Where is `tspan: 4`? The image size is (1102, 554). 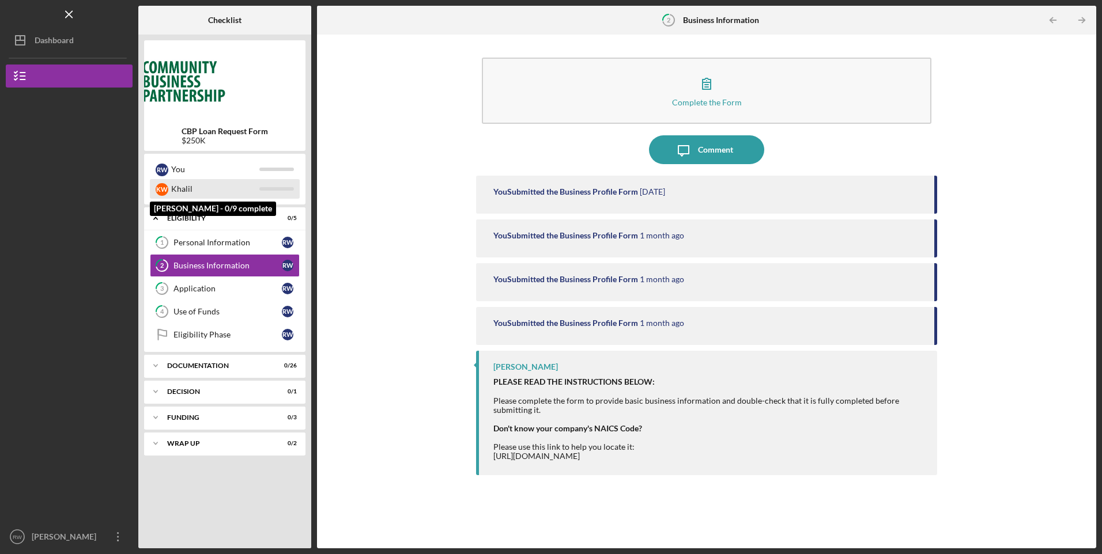 tspan: 4 is located at coordinates (162, 312).